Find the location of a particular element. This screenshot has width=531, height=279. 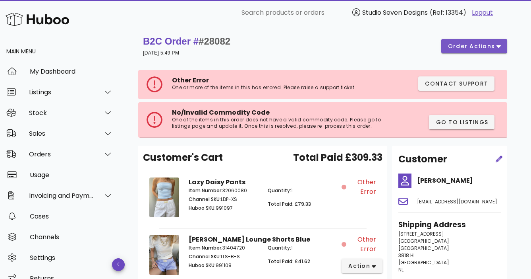

span: 3818 HL is located at coordinates (407, 255).